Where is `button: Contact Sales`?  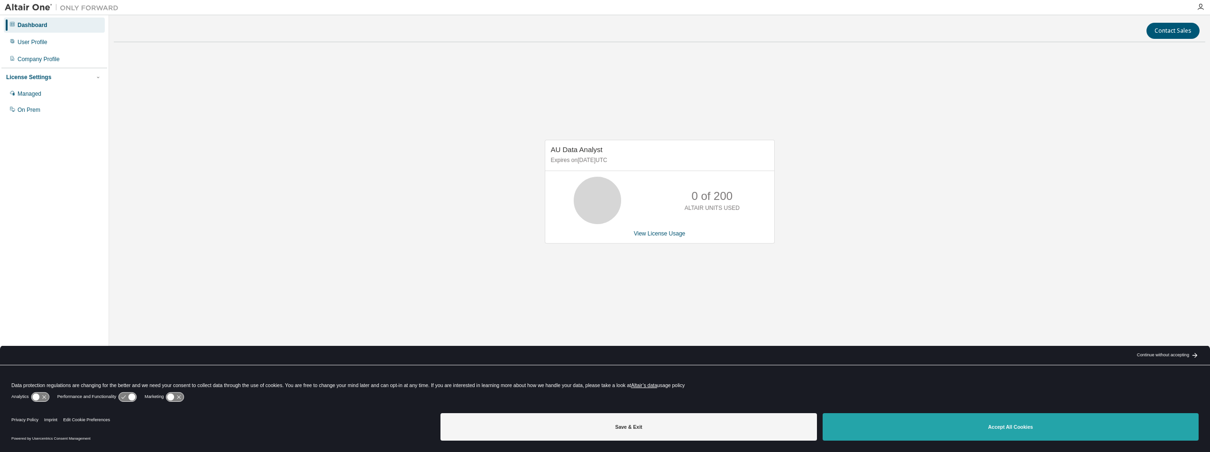 button: Contact Sales is located at coordinates (1173, 31).